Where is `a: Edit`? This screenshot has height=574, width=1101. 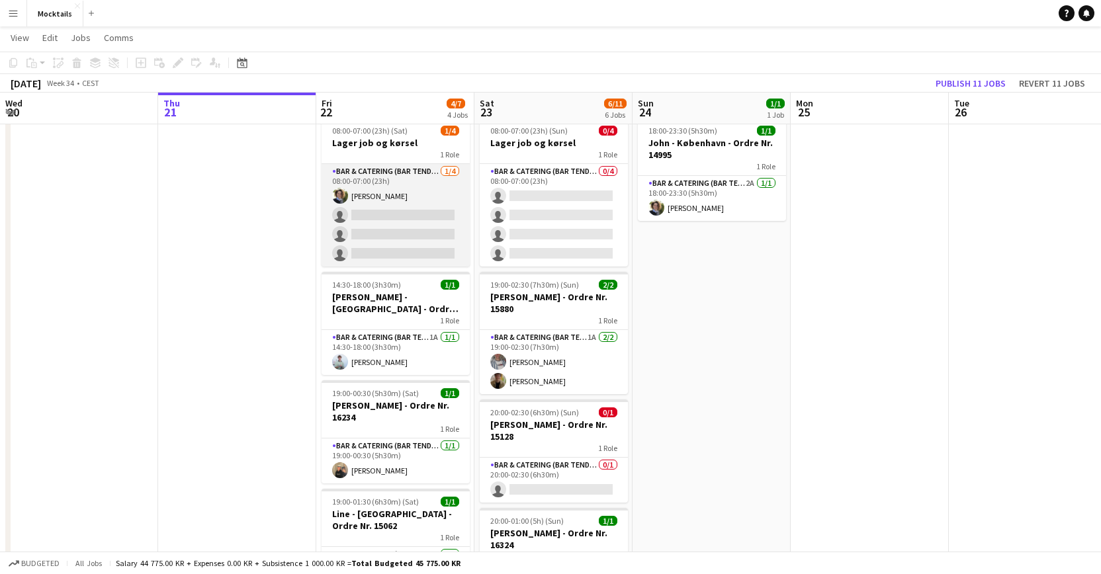
a: Edit is located at coordinates (50, 38).